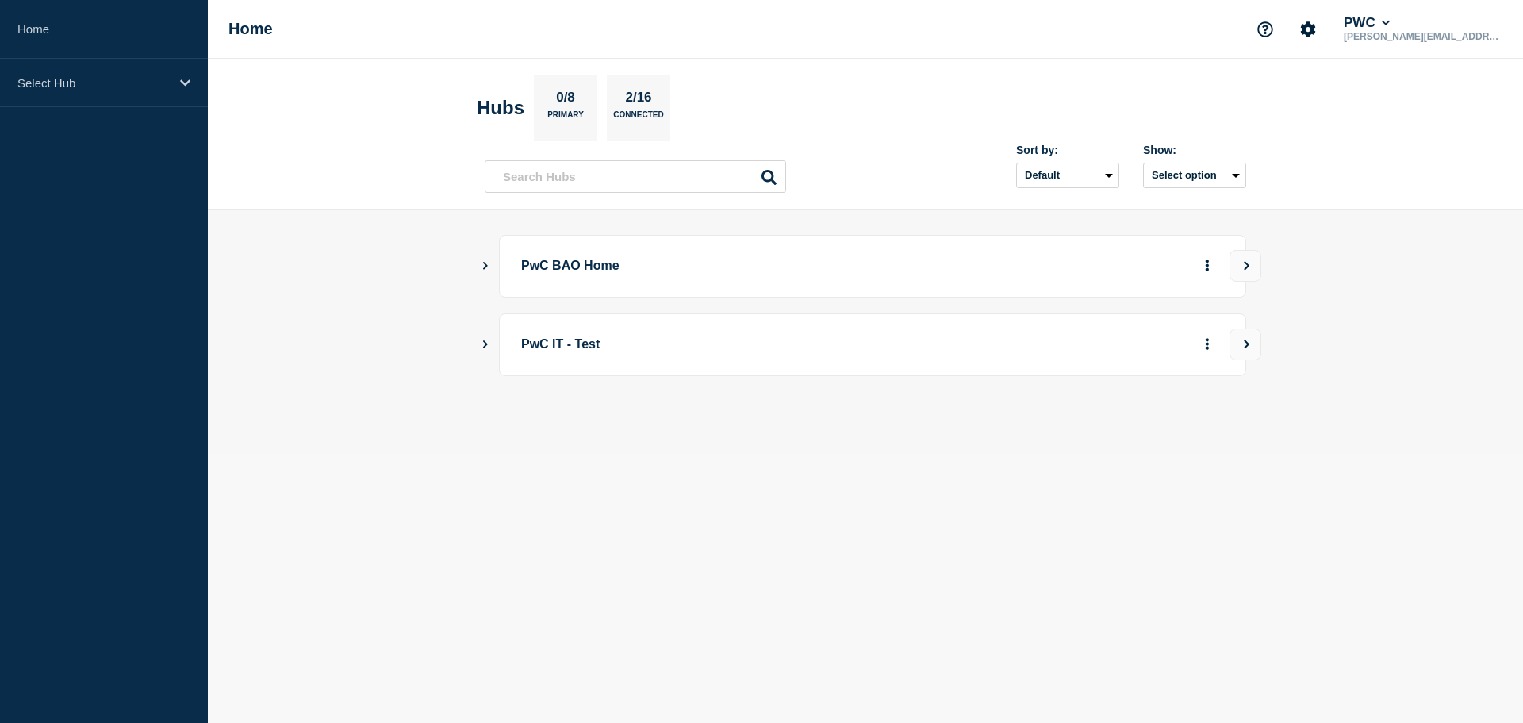 The image size is (1523, 723). Describe the element at coordinates (94, 83) in the screenshot. I see `p: Select Hub` at that location.